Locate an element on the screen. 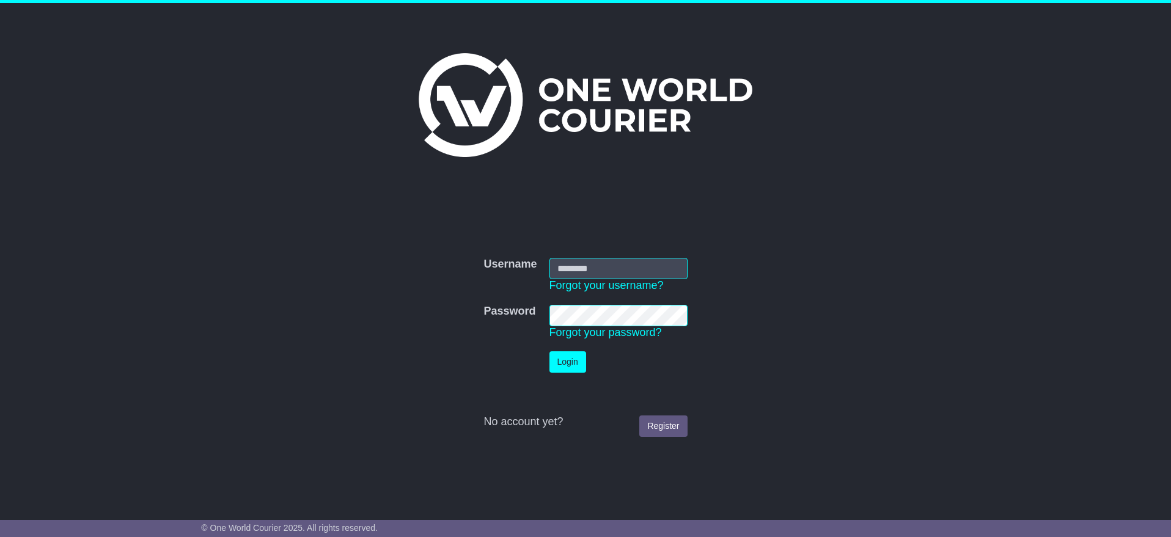 The image size is (1171, 537). a: Forgot your username? is located at coordinates (606, 285).